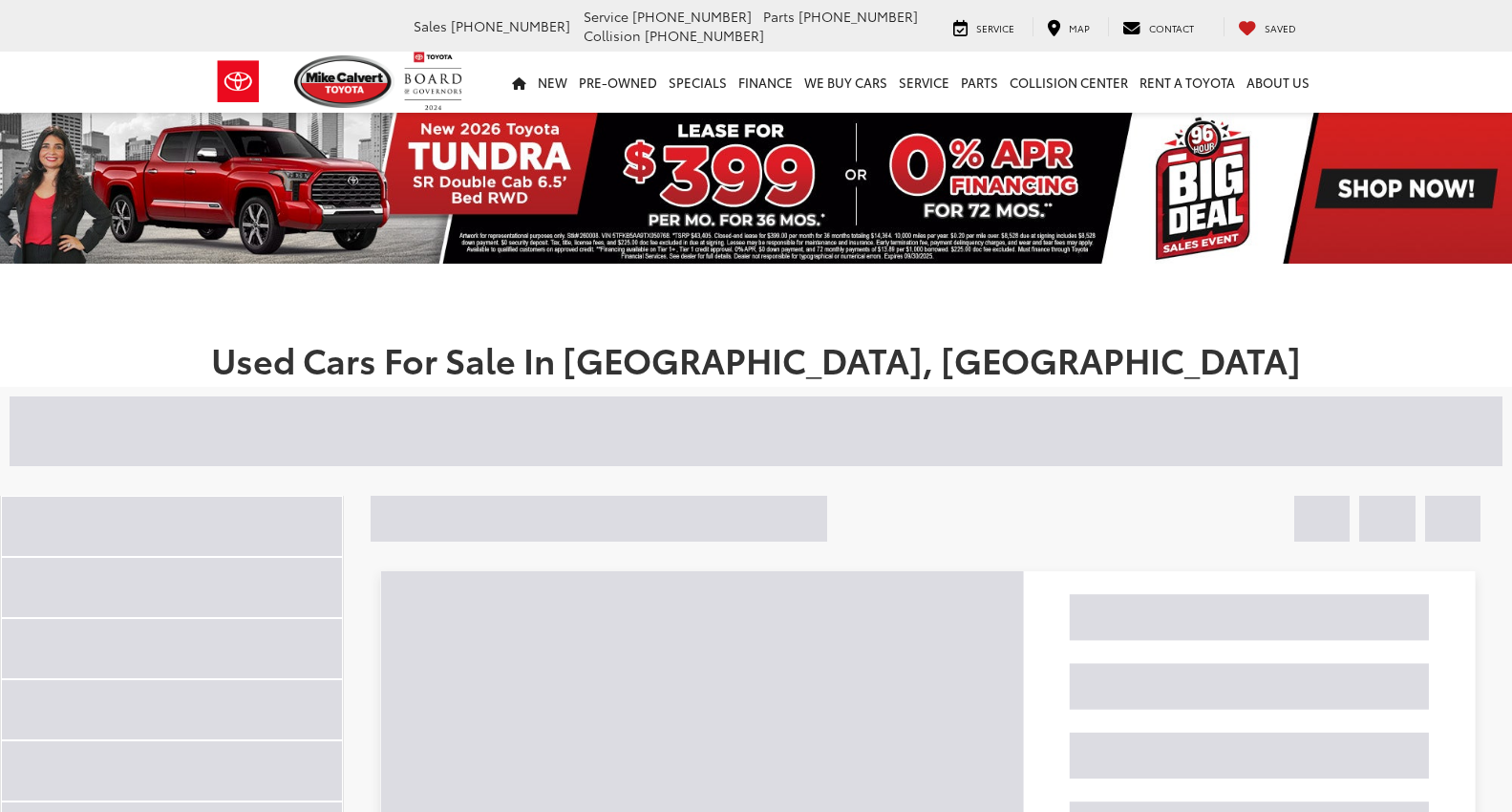  Describe the element at coordinates (765, 82) in the screenshot. I see `a: Finance` at that location.